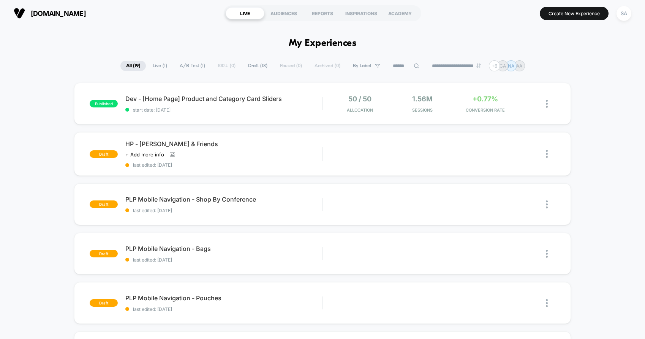 The height and width of the screenshot is (339, 645). What do you see at coordinates (224, 99) in the screenshot?
I see `span: Dev - [Home Page] Product and Category Card Sliders` at bounding box center [224, 99].